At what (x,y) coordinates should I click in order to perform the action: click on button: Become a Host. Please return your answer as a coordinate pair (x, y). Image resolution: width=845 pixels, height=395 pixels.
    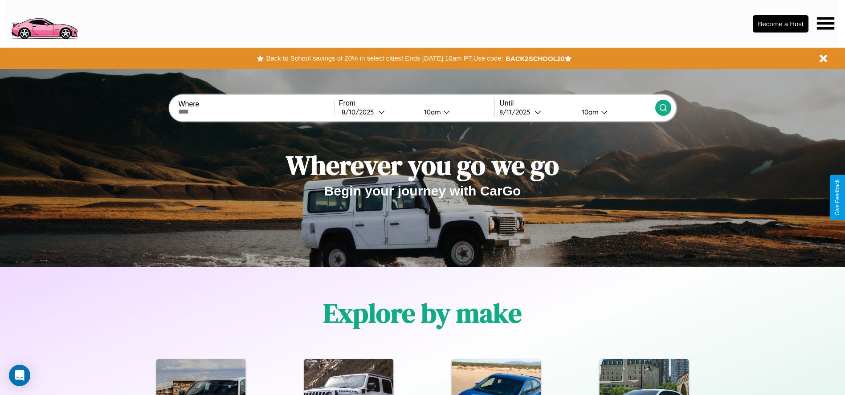
    Looking at the image, I should click on (780, 24).